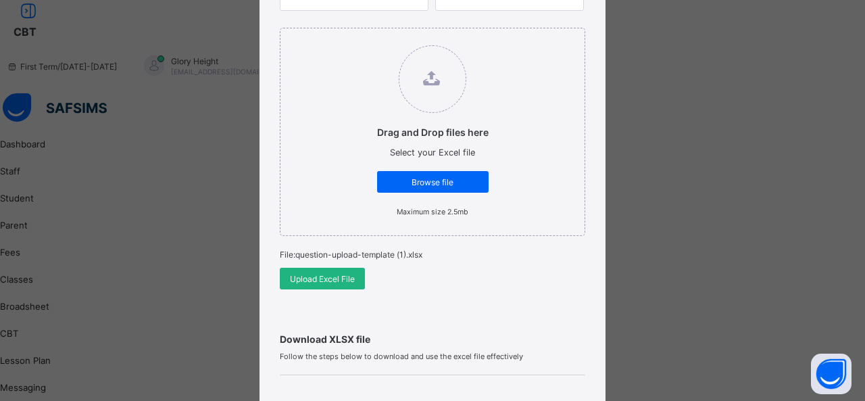 Image resolution: width=865 pixels, height=401 pixels. What do you see at coordinates (432, 211) in the screenshot?
I see `small: Maximum size 2.5mb` at bounding box center [432, 211].